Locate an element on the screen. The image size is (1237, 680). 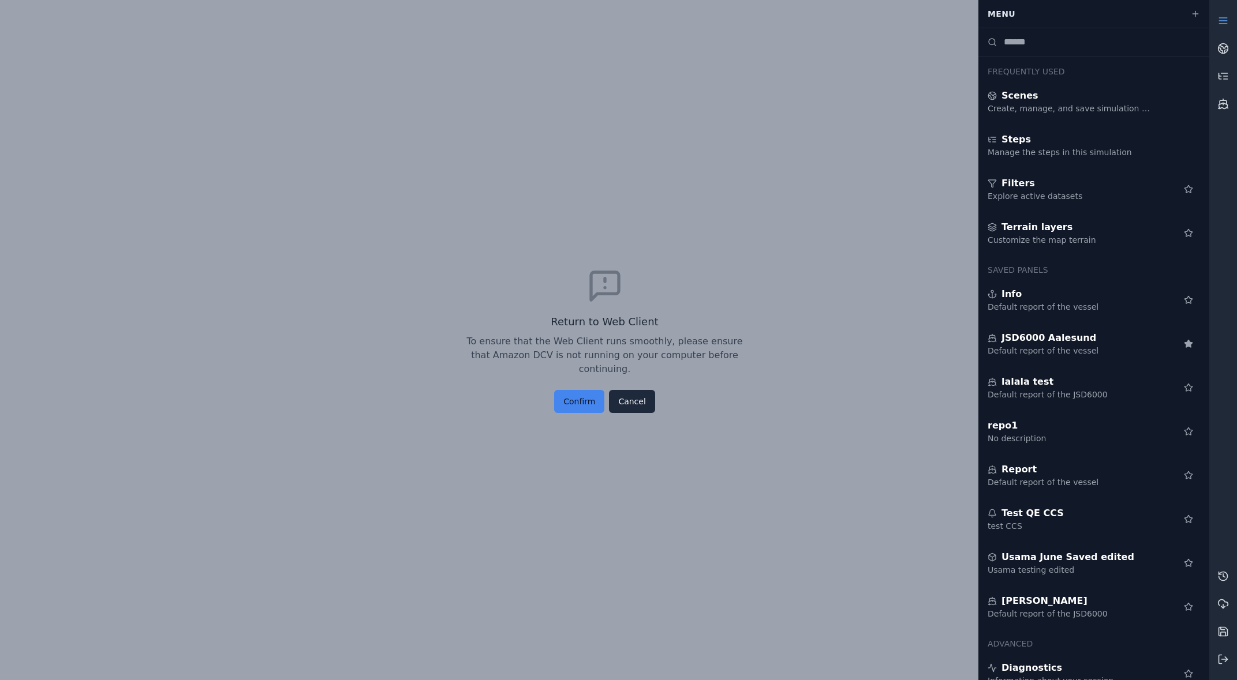
div: Menu is located at coordinates (1082, 14).